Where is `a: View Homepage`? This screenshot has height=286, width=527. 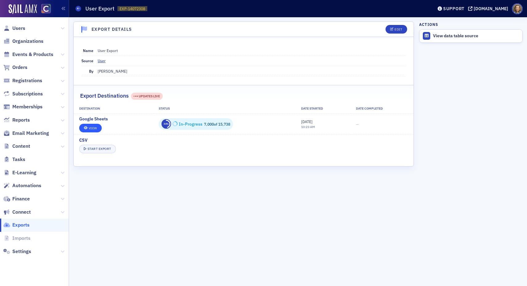
a: View Homepage is located at coordinates (44, 9).